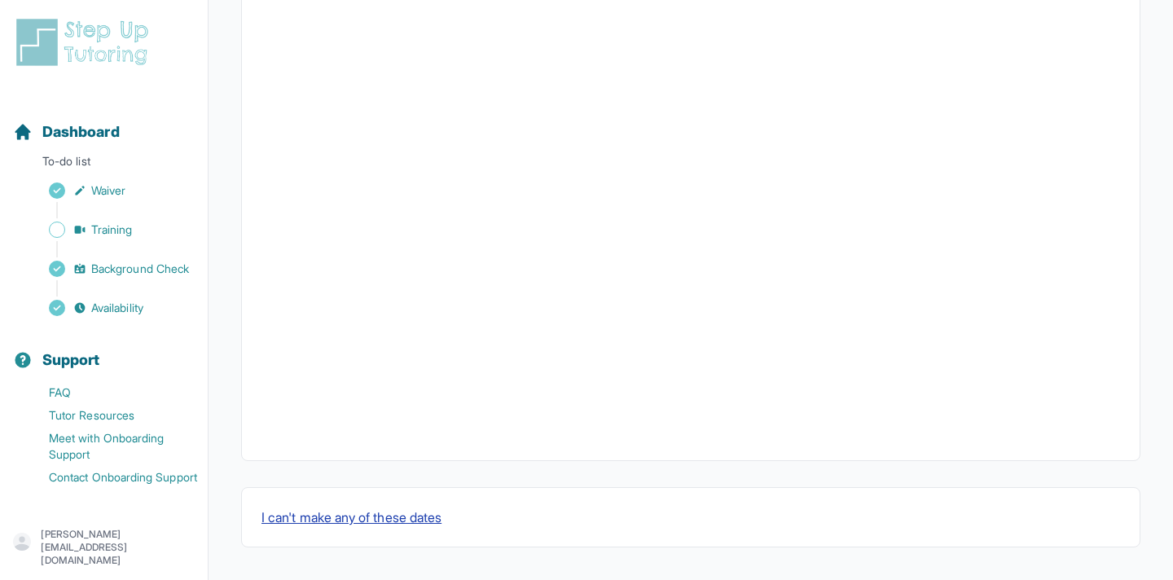 The width and height of the screenshot is (1173, 580). Describe the element at coordinates (103, 165) in the screenshot. I see `p: To-do list` at that location.